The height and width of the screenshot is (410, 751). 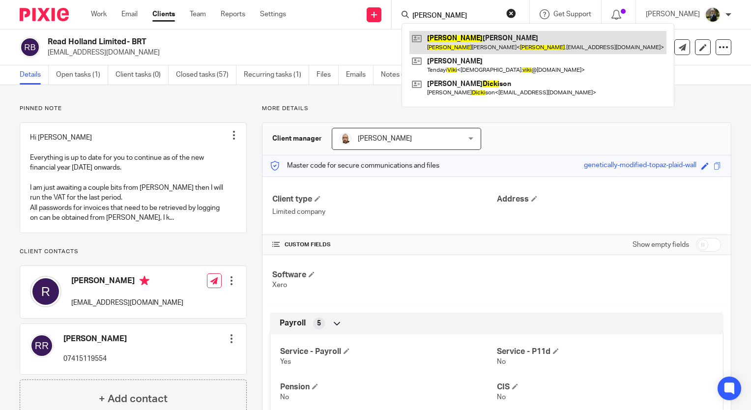 What do you see at coordinates (609, 199) in the screenshot?
I see `h4: Address` at bounding box center [609, 199].